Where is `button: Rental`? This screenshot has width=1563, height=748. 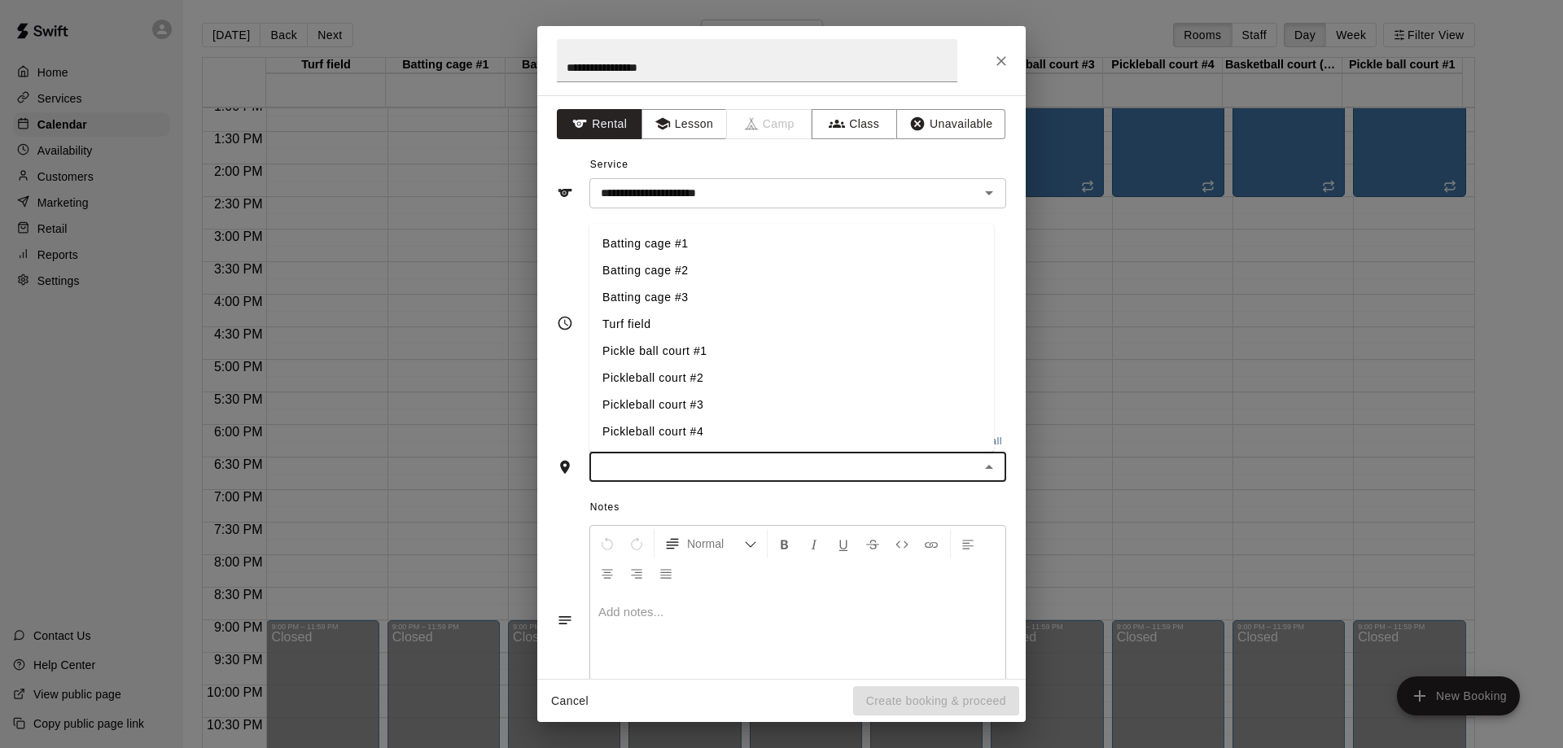
button: Rental is located at coordinates (599, 124).